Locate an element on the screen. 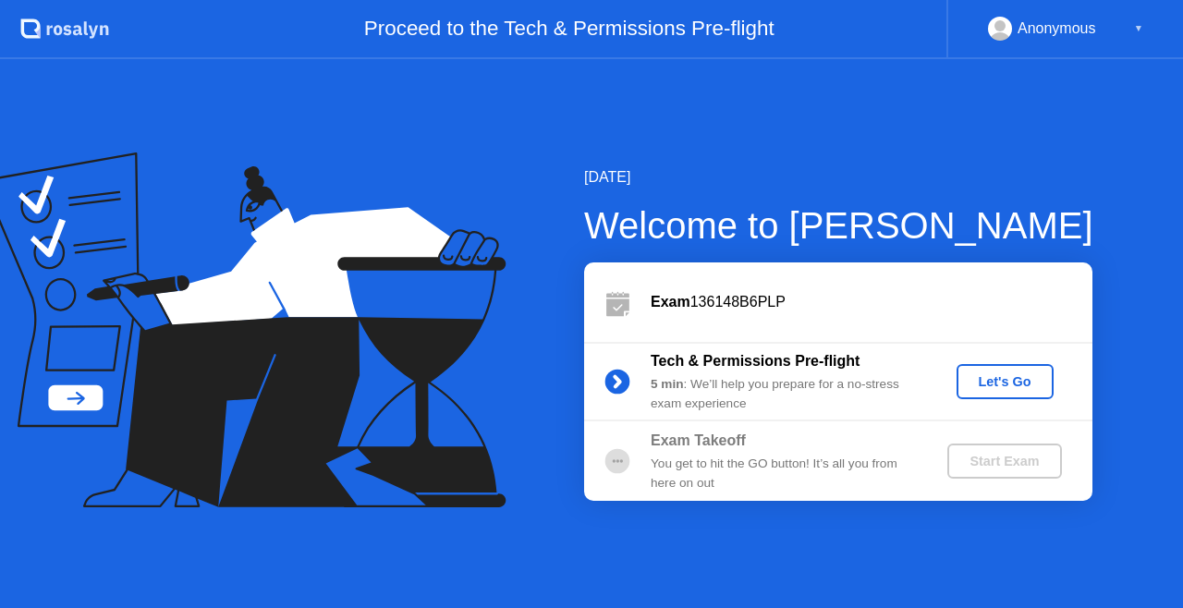 Image resolution: width=1183 pixels, height=608 pixels. button: Start Exam is located at coordinates (1004, 461).